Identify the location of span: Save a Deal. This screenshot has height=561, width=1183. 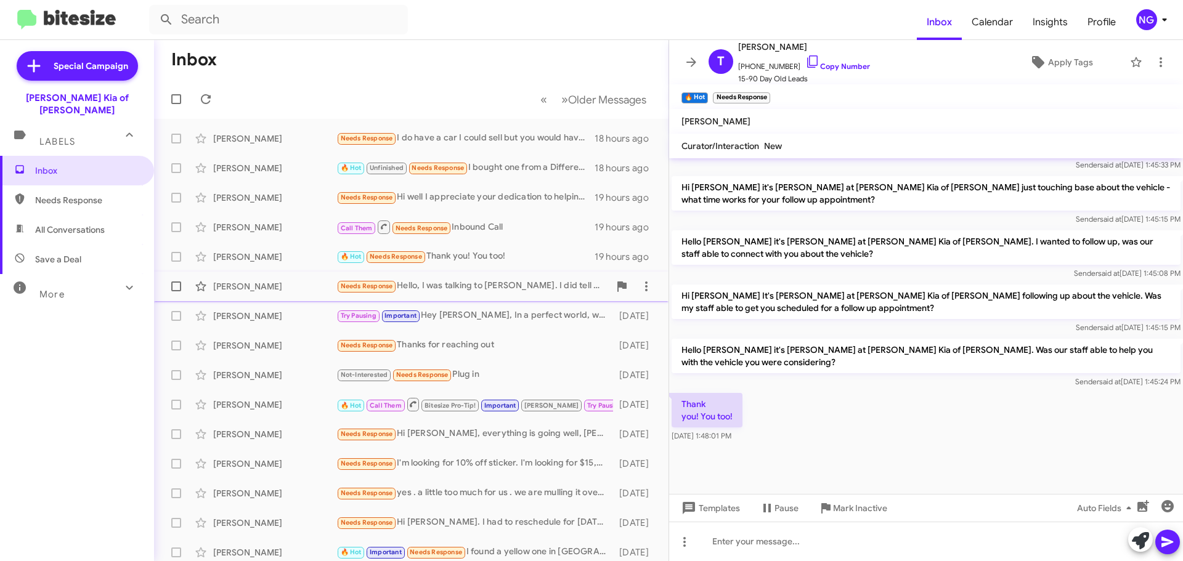
(58, 259).